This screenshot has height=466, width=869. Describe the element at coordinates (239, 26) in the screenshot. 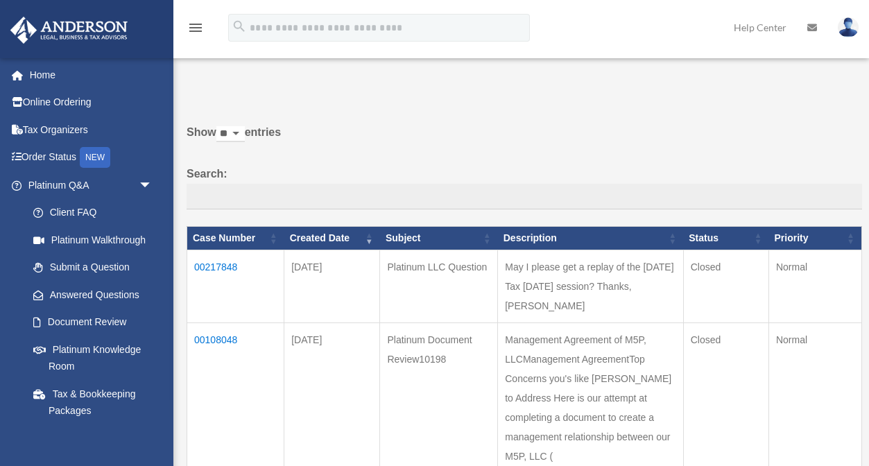

I see `i: search` at that location.